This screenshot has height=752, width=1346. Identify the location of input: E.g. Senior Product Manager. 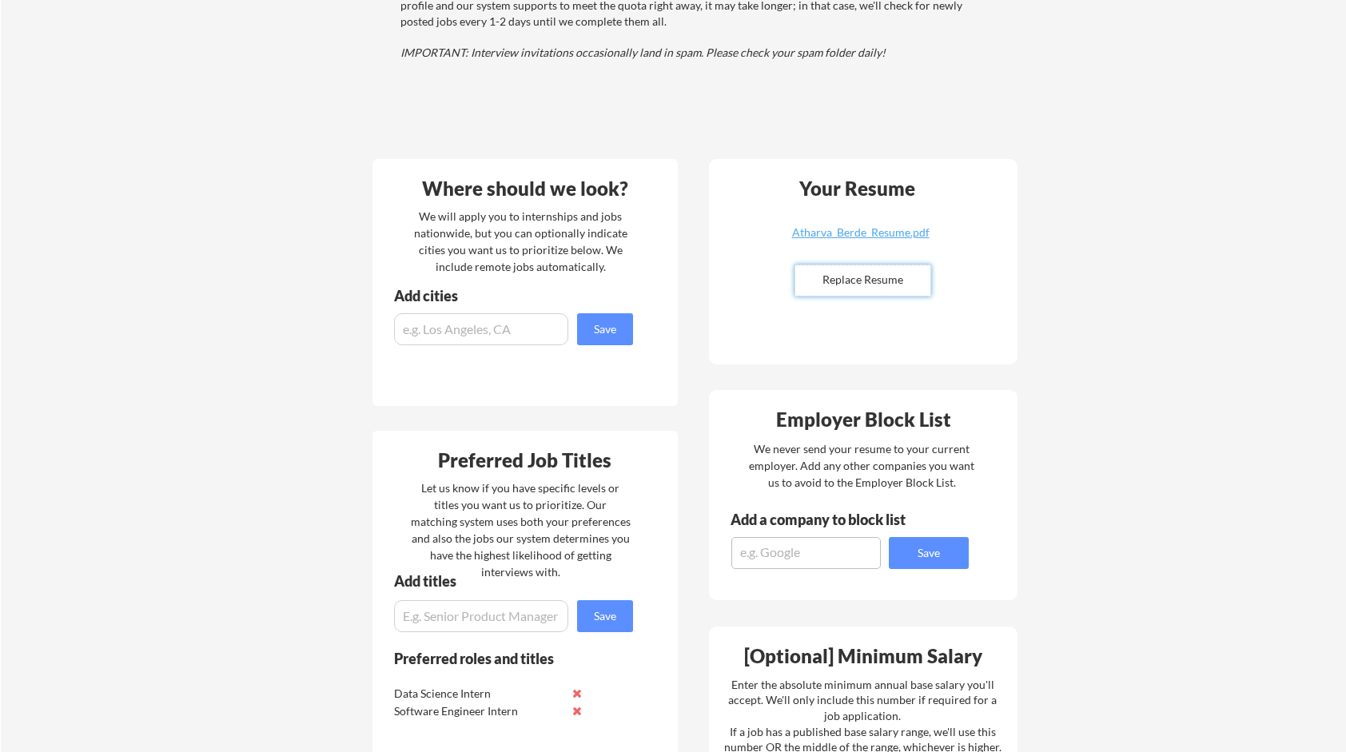
(481, 616).